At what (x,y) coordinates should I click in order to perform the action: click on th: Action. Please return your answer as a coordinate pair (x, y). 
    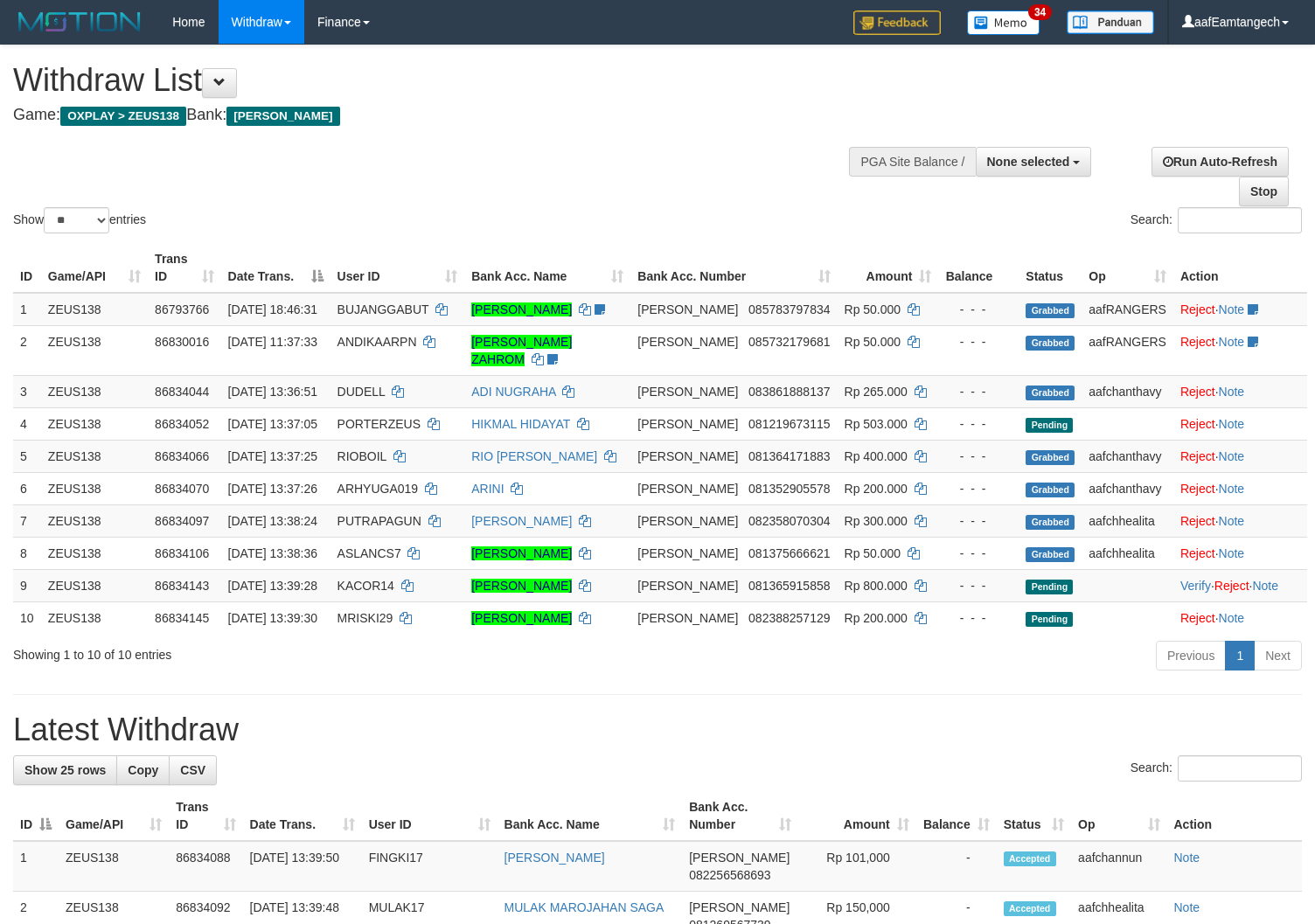
    Looking at the image, I should click on (1235, 816).